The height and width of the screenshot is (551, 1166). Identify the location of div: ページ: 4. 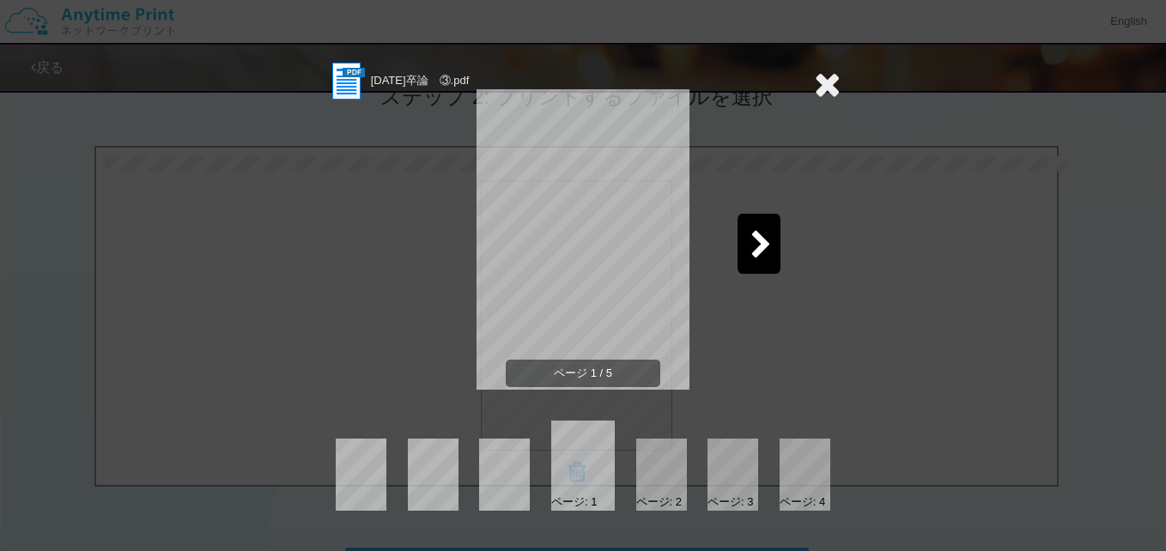
(802, 502).